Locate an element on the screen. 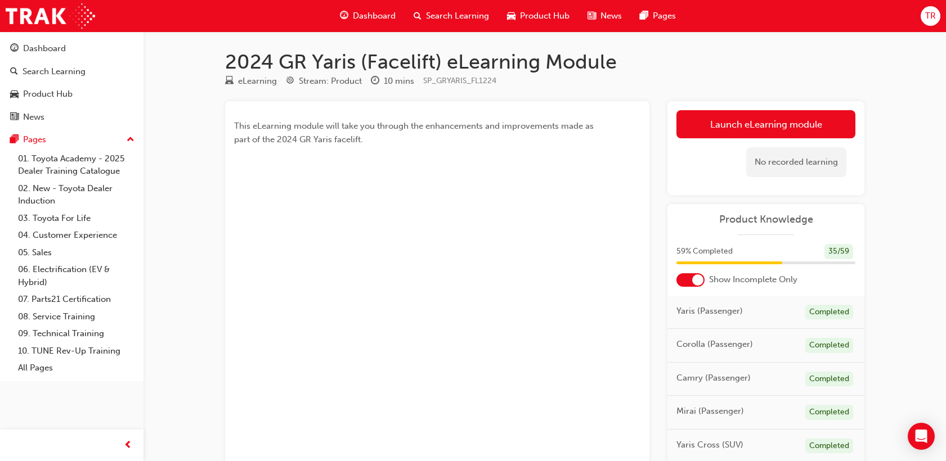 The height and width of the screenshot is (461, 946). span: prev-icon is located at coordinates (128, 445).